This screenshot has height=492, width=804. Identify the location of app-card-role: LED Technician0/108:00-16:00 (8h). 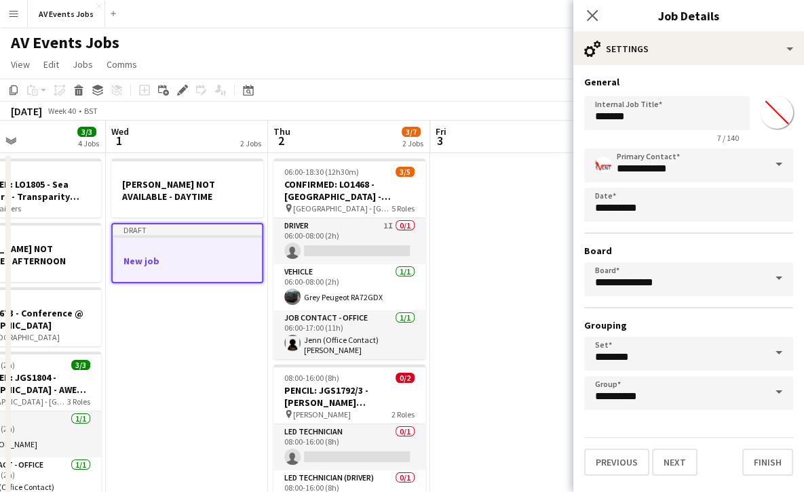
(349, 448).